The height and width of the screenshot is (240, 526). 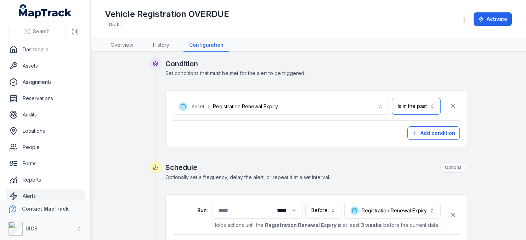 What do you see at coordinates (45, 98) in the screenshot?
I see `a: Reservations` at bounding box center [45, 98].